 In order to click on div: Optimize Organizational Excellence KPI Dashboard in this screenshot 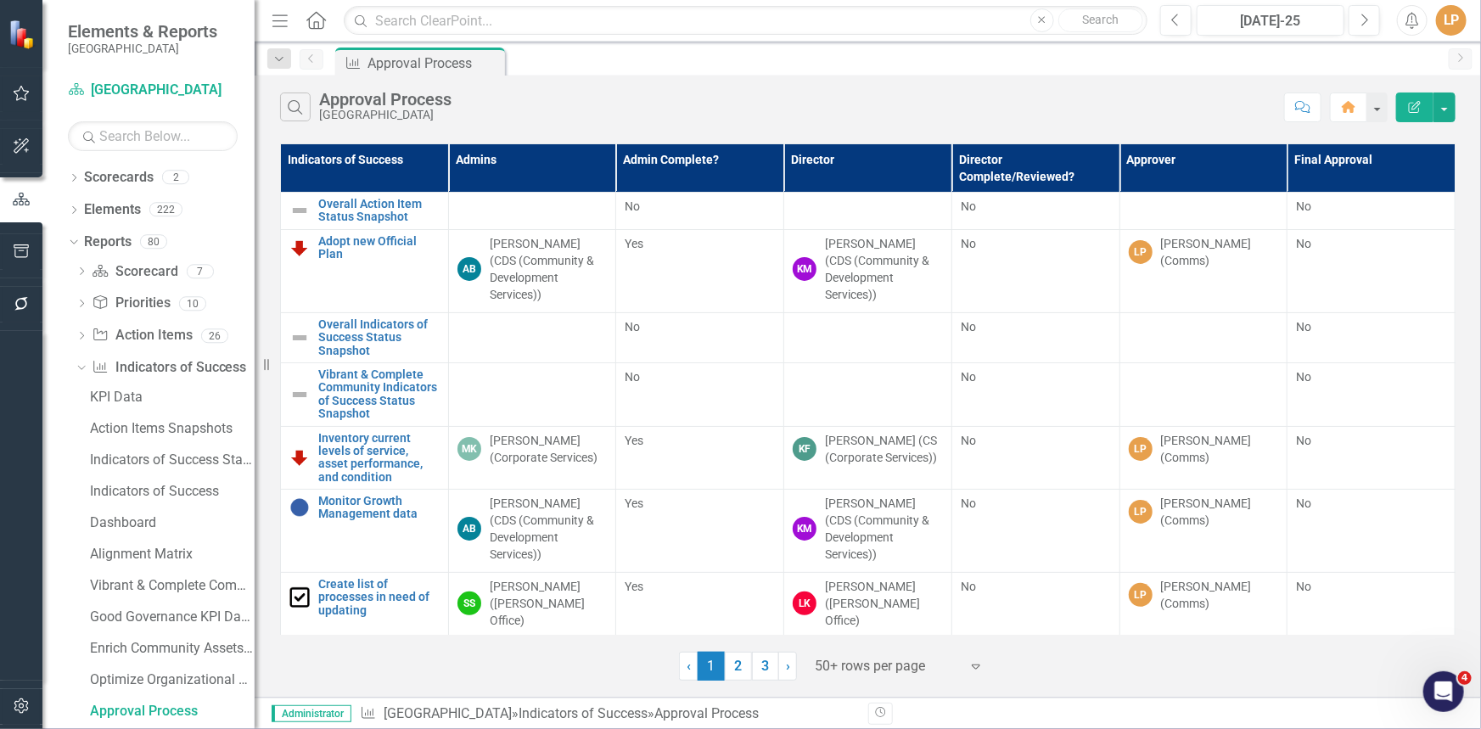, I will do `click(172, 680)`.